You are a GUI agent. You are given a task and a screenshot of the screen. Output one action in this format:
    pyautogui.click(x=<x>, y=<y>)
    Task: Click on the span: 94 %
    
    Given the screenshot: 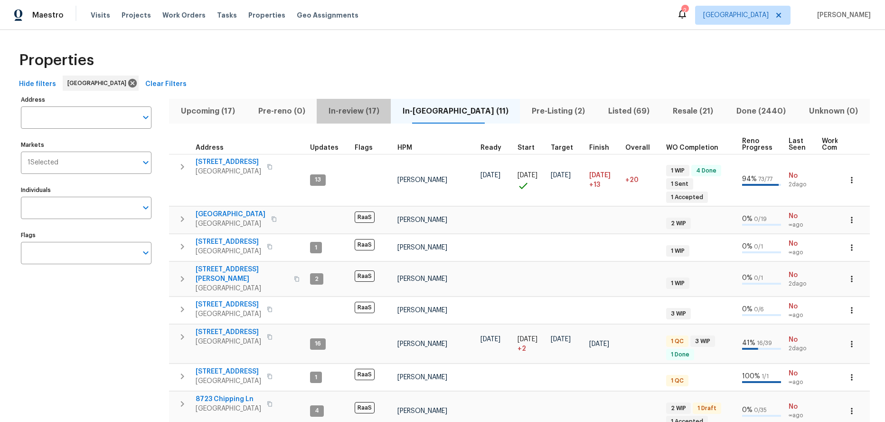 What is the action you would take?
    pyautogui.click(x=749, y=179)
    